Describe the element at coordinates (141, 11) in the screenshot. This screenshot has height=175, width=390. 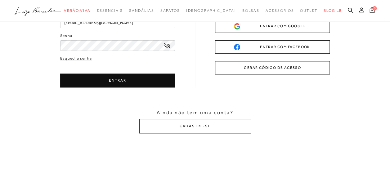
I see `span: Sandálias` at that location.